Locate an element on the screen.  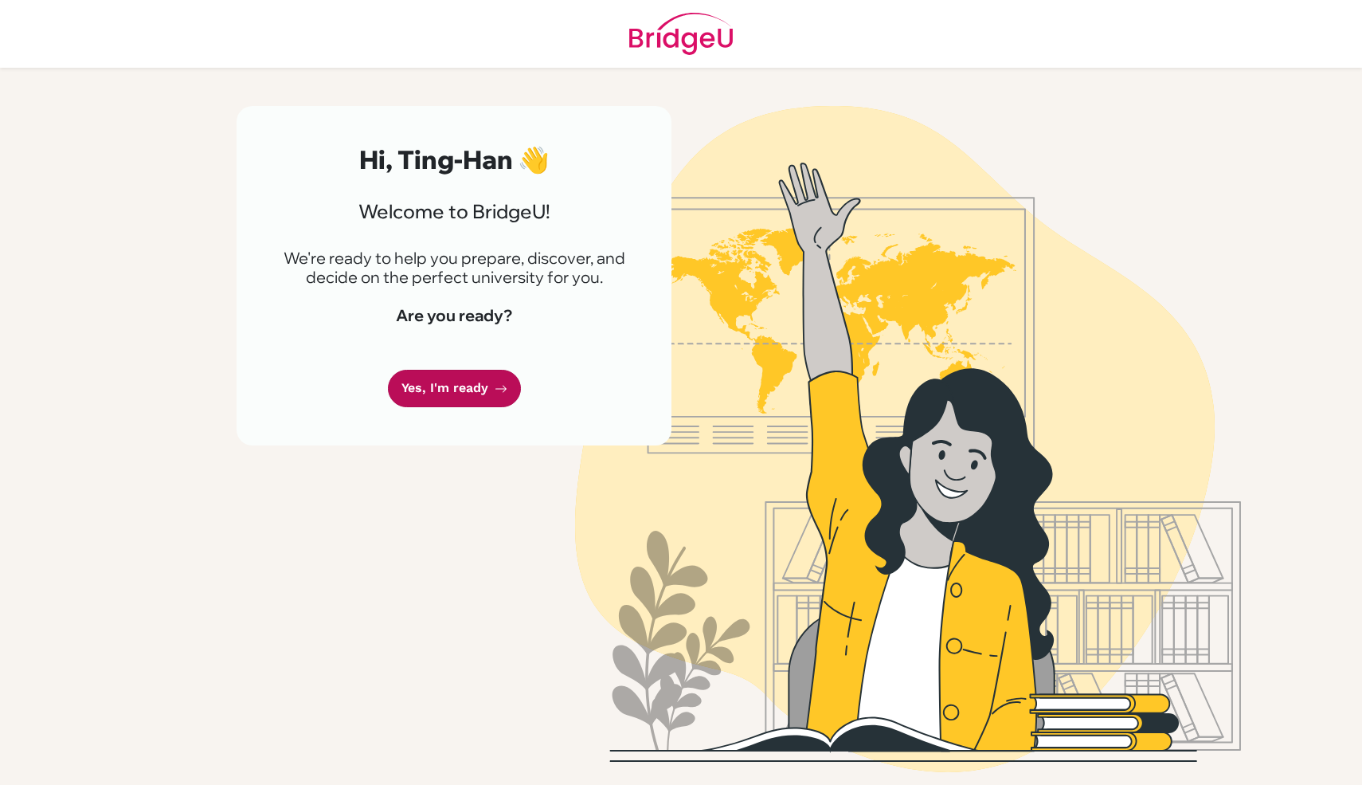
img: Welcome to Bridge U is located at coordinates (908, 439).